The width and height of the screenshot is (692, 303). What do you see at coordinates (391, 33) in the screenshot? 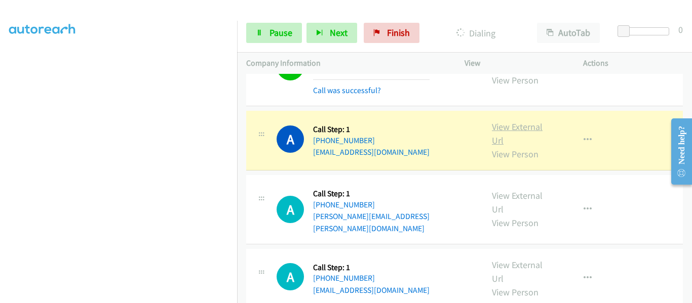
I see `a: Finish` at bounding box center [391, 33].